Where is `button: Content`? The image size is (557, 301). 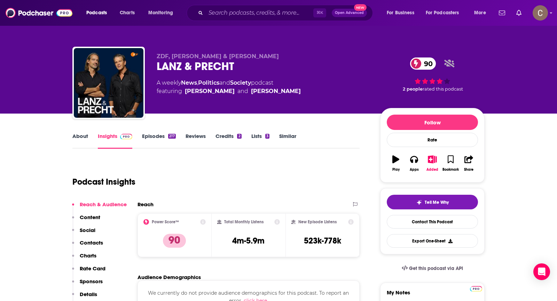 button: Content is located at coordinates (86, 220).